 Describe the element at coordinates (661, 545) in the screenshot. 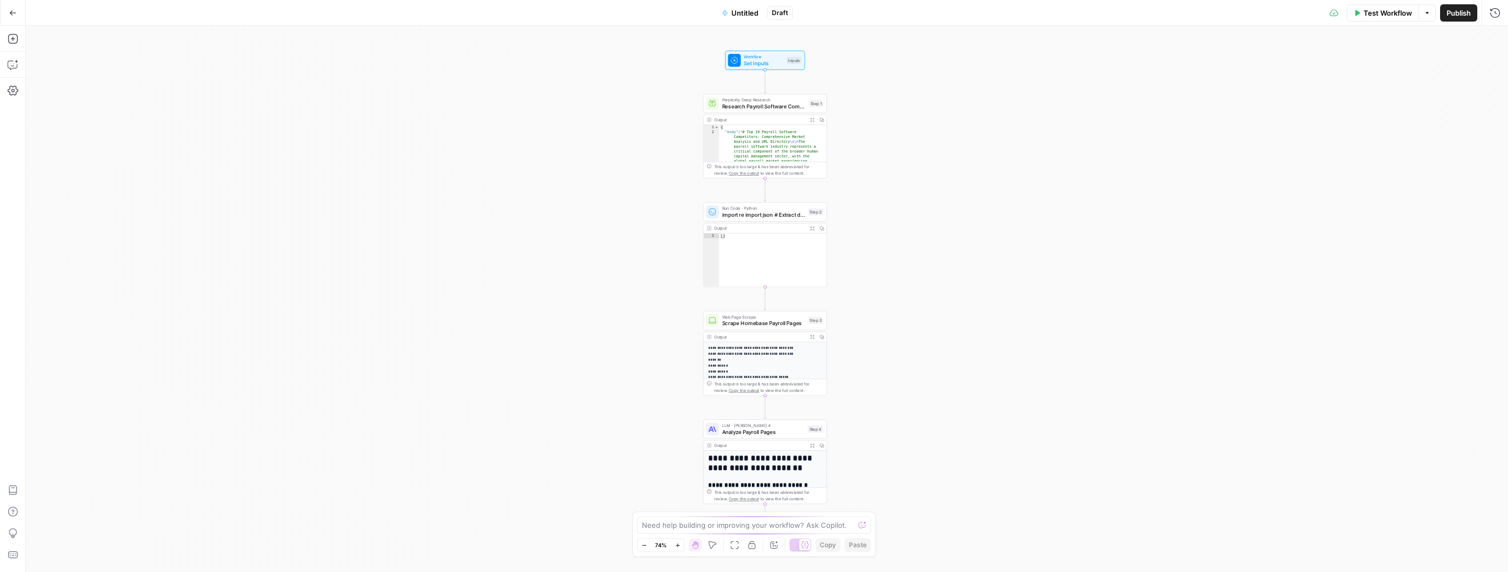

I see `span: 74%` at that location.